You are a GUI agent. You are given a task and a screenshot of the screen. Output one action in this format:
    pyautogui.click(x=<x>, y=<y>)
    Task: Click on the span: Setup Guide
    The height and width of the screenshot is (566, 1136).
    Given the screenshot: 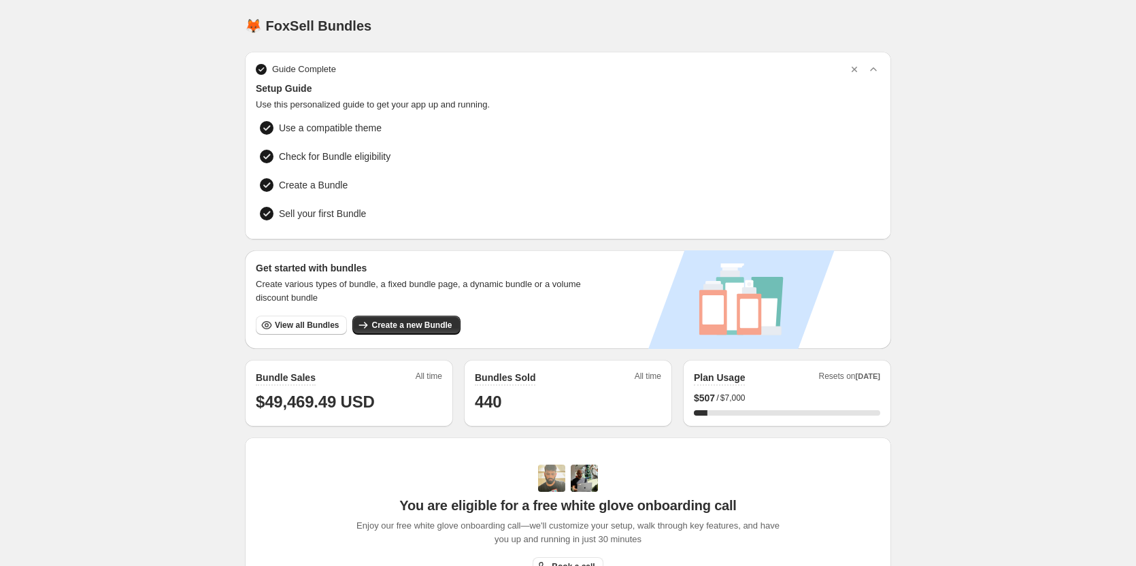 What is the action you would take?
    pyautogui.click(x=568, y=88)
    